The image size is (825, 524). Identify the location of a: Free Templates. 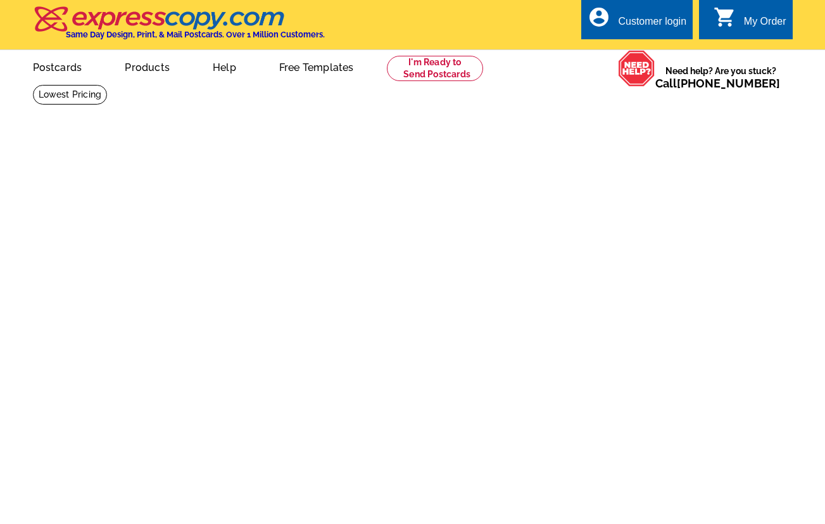
(317, 66).